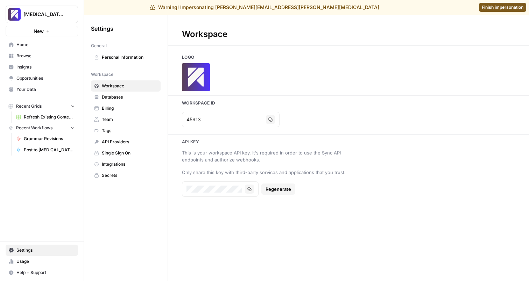 The width and height of the screenshot is (529, 281). Describe the element at coordinates (278, 189) in the screenshot. I see `button: Regenerate` at that location.